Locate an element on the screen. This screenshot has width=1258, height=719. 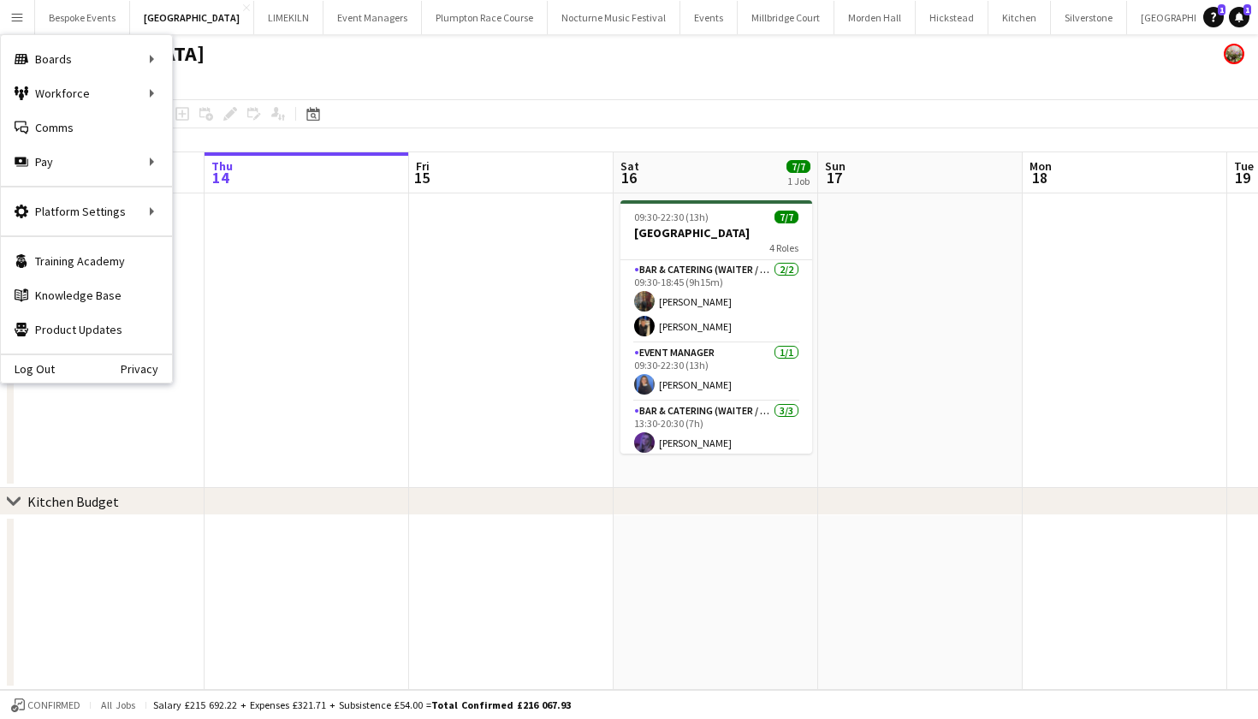
span: Confirmed is located at coordinates (54, 705).